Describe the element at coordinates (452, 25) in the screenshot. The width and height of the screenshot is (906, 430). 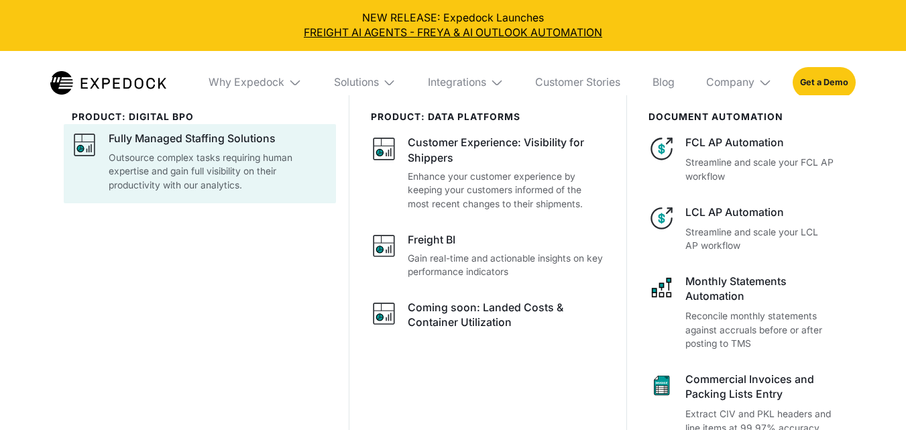
I see `div: NEW RELEASE: Expedock Launches` at that location.